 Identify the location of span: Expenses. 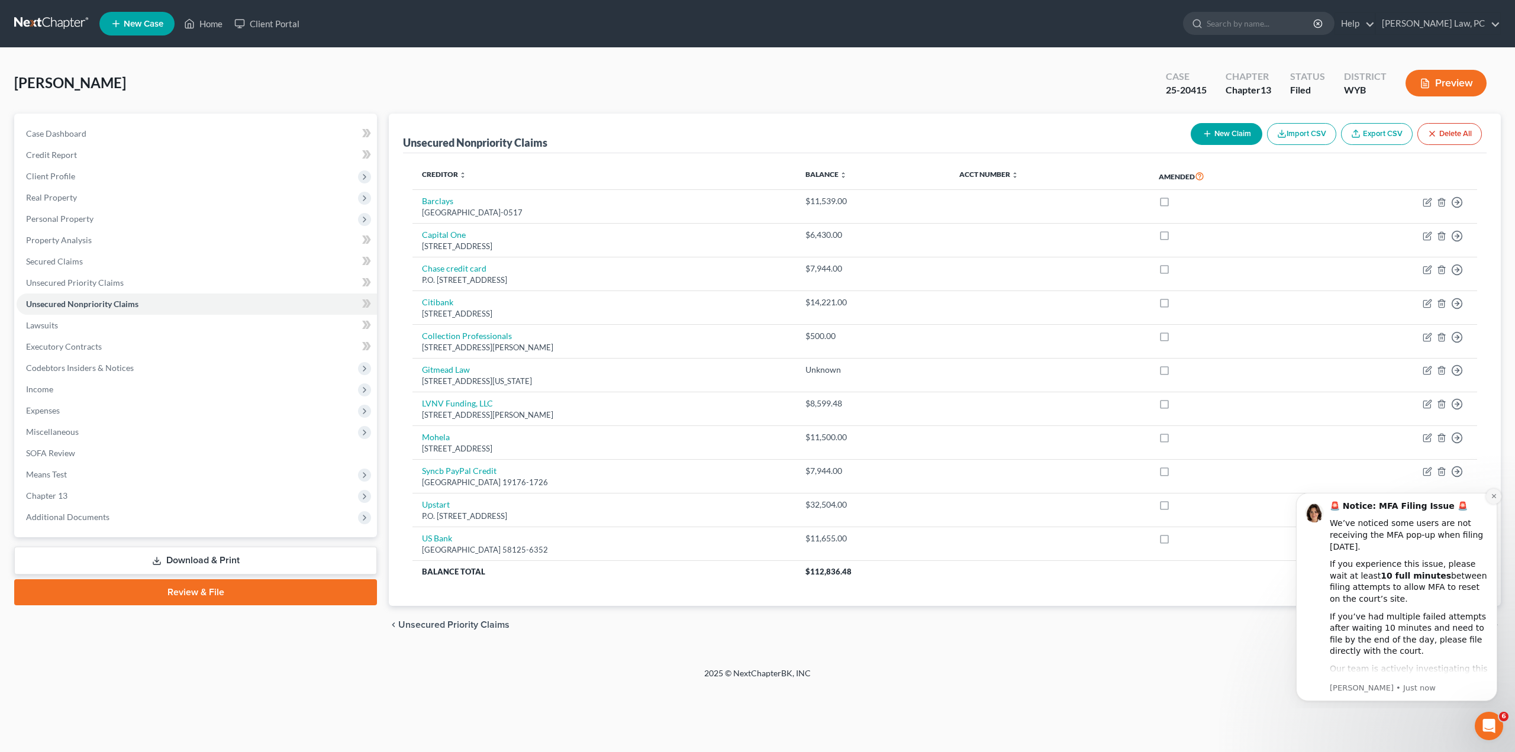
(43, 410).